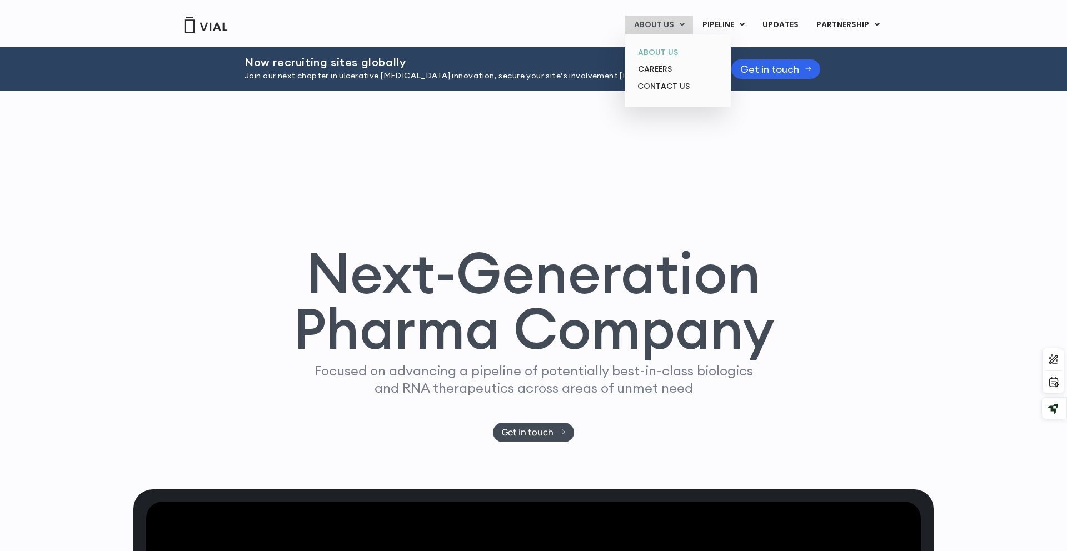 The image size is (1067, 551). Describe the element at coordinates (678, 52) in the screenshot. I see `a: ABOUT US` at that location.